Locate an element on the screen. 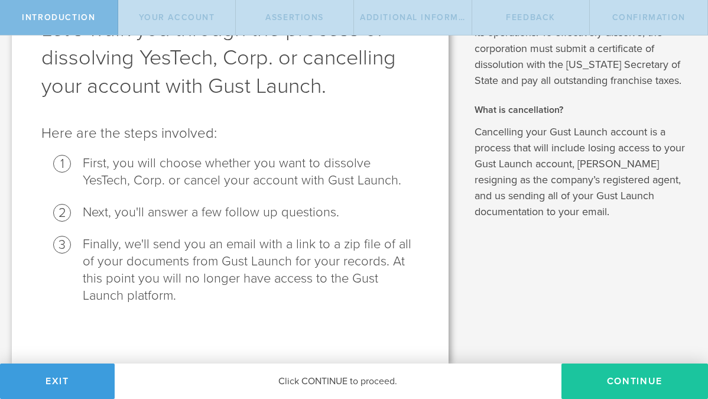 This screenshot has width=708, height=399. li: Next, you'll answer a few follow up questions. is located at coordinates (251, 212).